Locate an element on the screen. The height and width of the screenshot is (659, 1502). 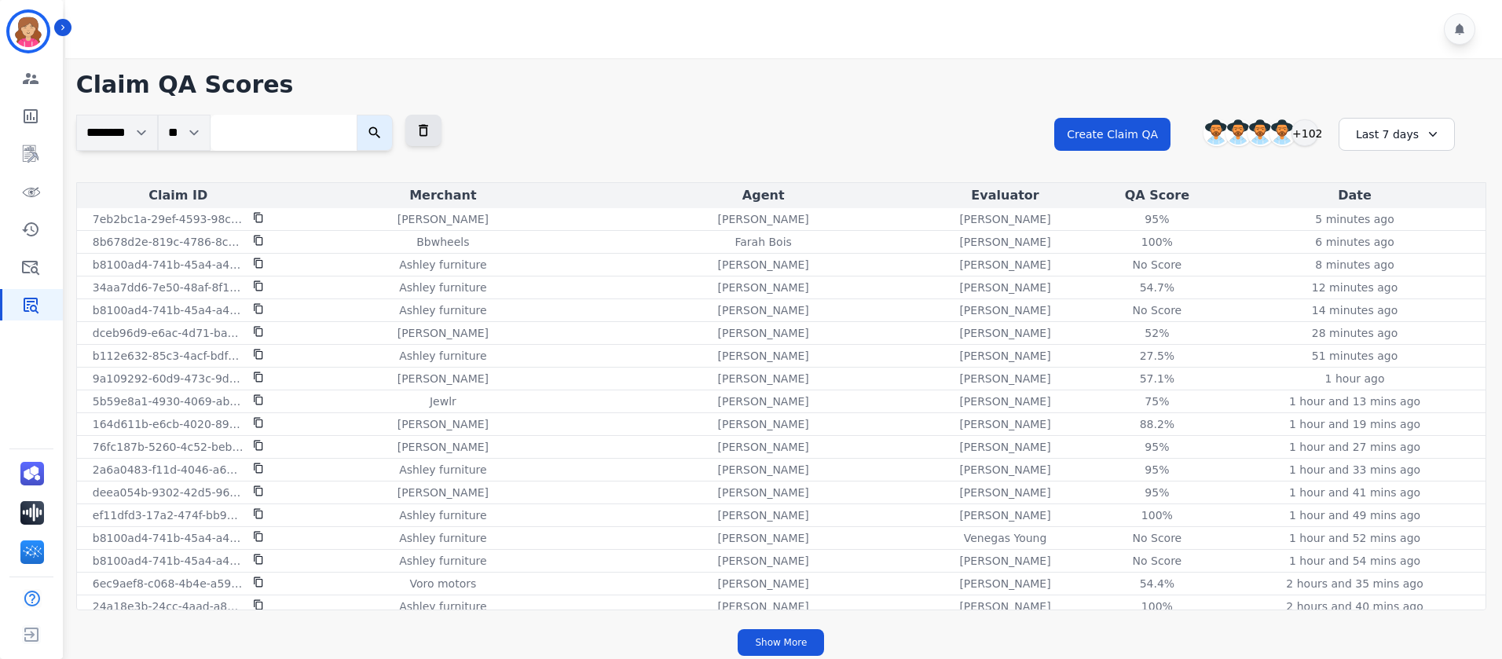
div: 54.4 % is located at coordinates (1157, 584).